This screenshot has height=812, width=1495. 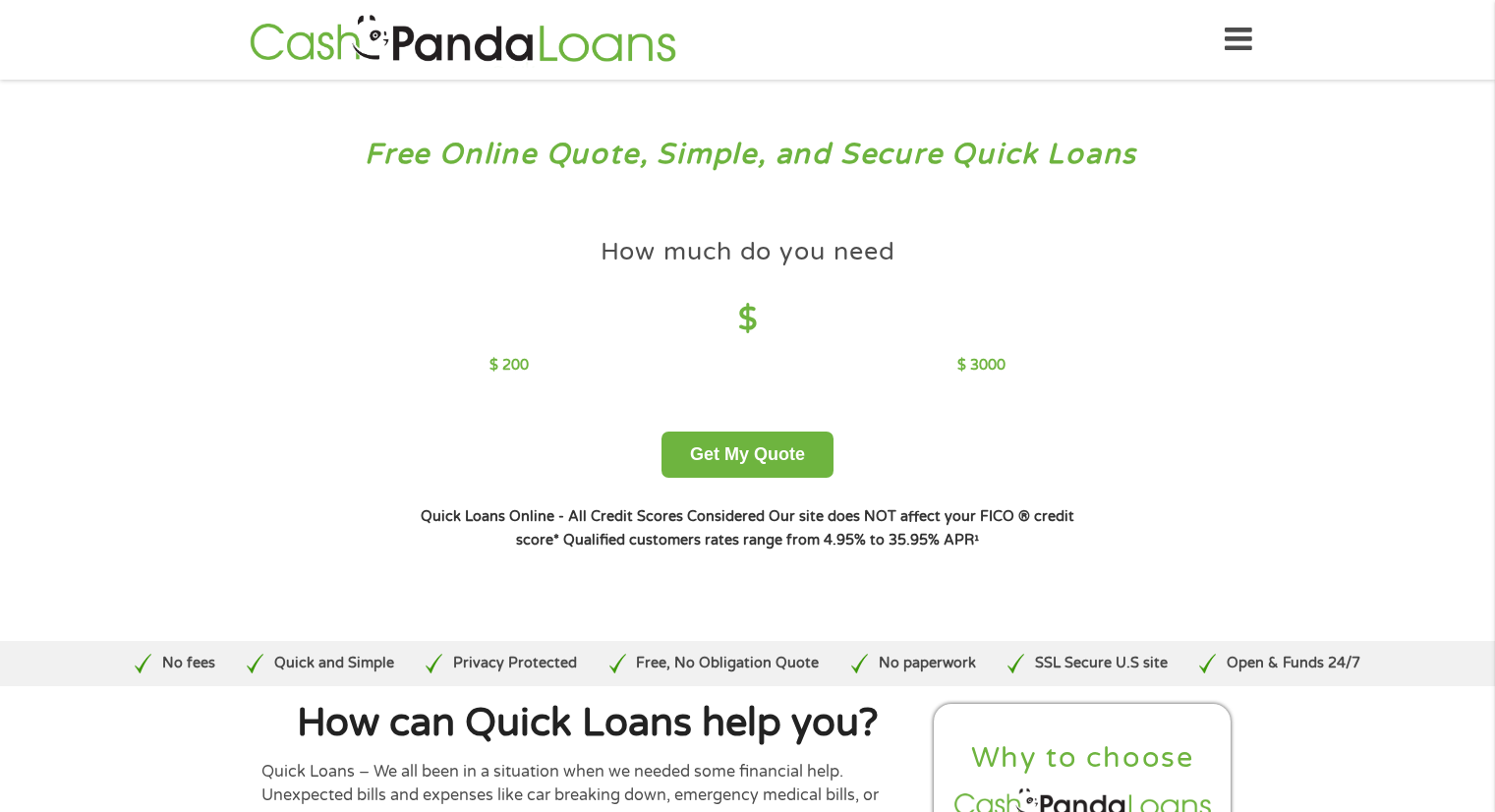 I want to click on strong: Quick Loans Online - All Credit Scores Considered, so click(x=593, y=516).